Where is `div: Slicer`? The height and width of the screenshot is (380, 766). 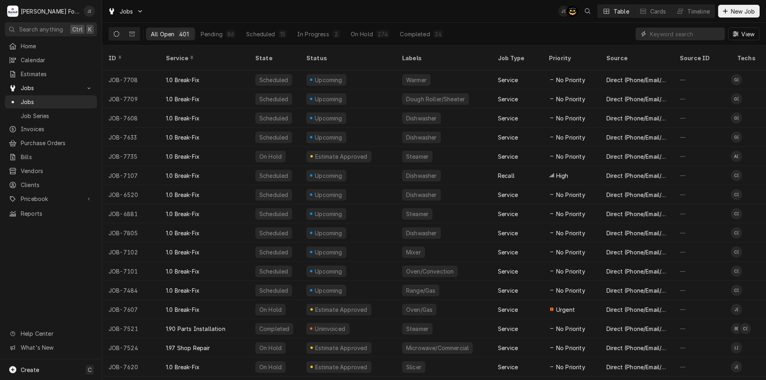
div: Slicer is located at coordinates (414, 367).